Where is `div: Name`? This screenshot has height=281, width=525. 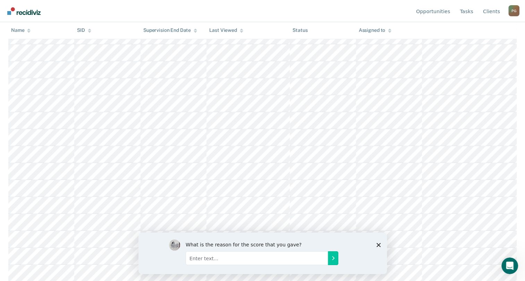 div: Name is located at coordinates (21, 31).